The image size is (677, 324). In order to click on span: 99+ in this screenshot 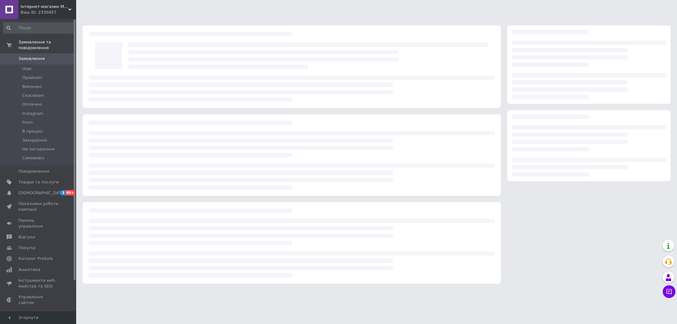, I will do `click(70, 193)`.